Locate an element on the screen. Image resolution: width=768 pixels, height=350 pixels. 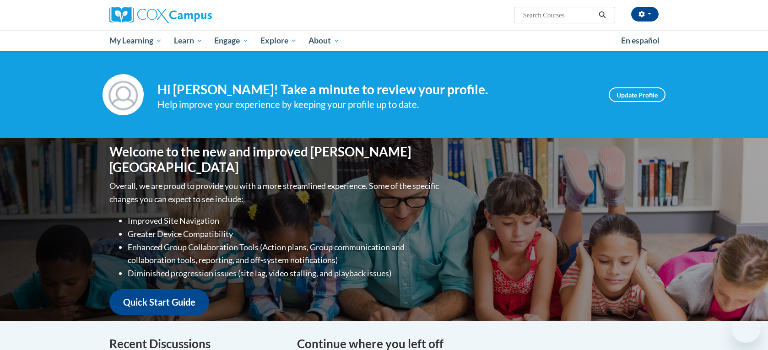
input: Search Courses is located at coordinates (559, 15).